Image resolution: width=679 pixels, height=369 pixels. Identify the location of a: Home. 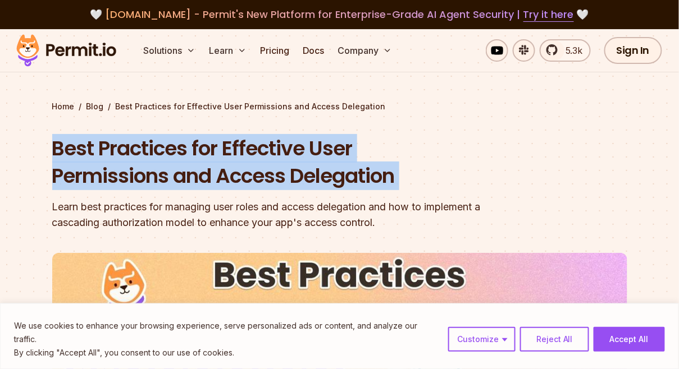
(63, 107).